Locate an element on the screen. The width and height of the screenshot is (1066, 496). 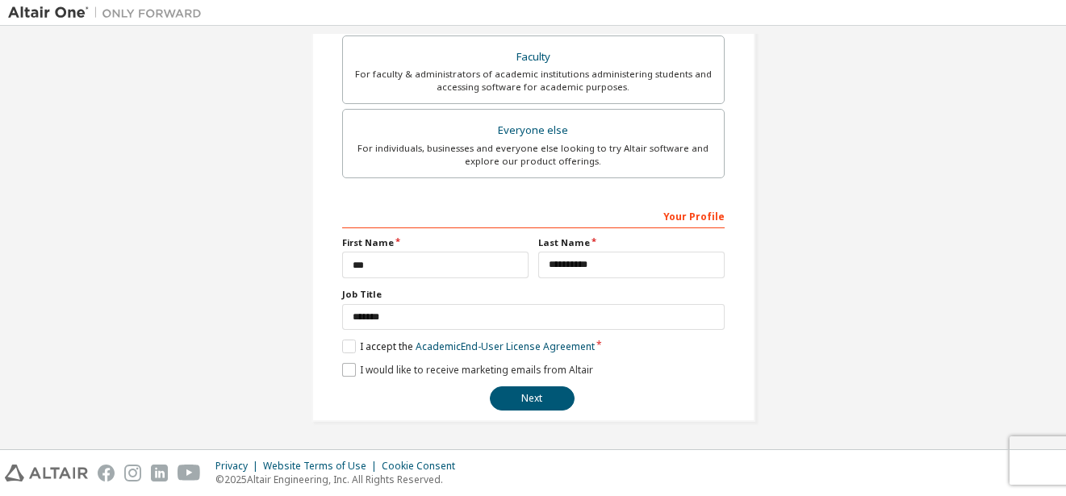
div: For faculty & administrators of academic institutions administering students and accessing softwa... is located at coordinates (533, 81).